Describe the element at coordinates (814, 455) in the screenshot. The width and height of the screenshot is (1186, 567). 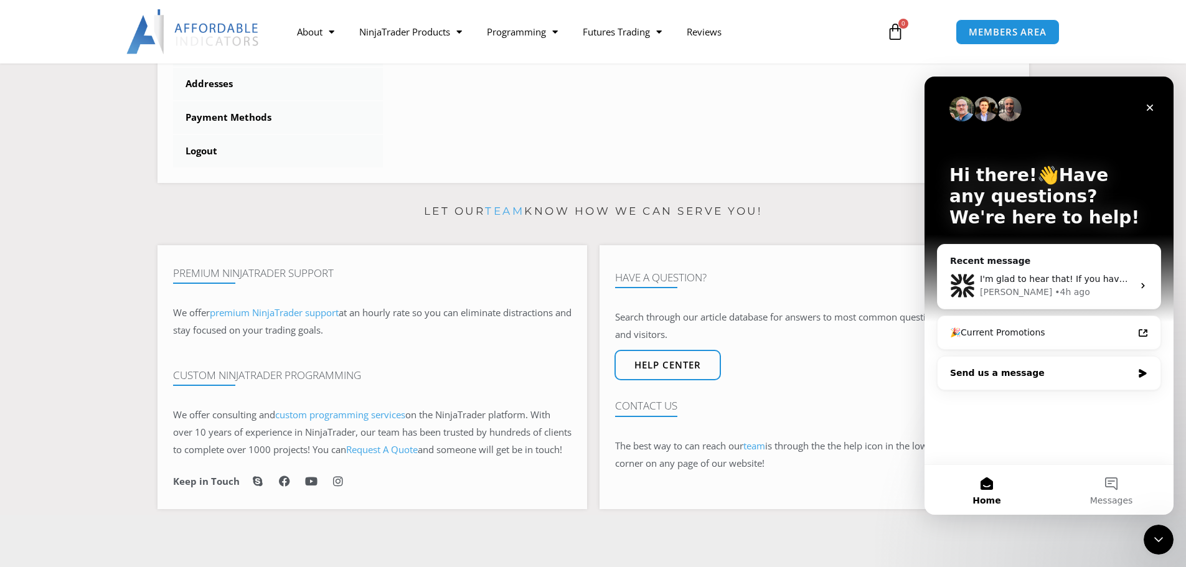
I see `p: The best way to can reach our is through the the help icon in the lower right-hand corner on any ...` at that location.